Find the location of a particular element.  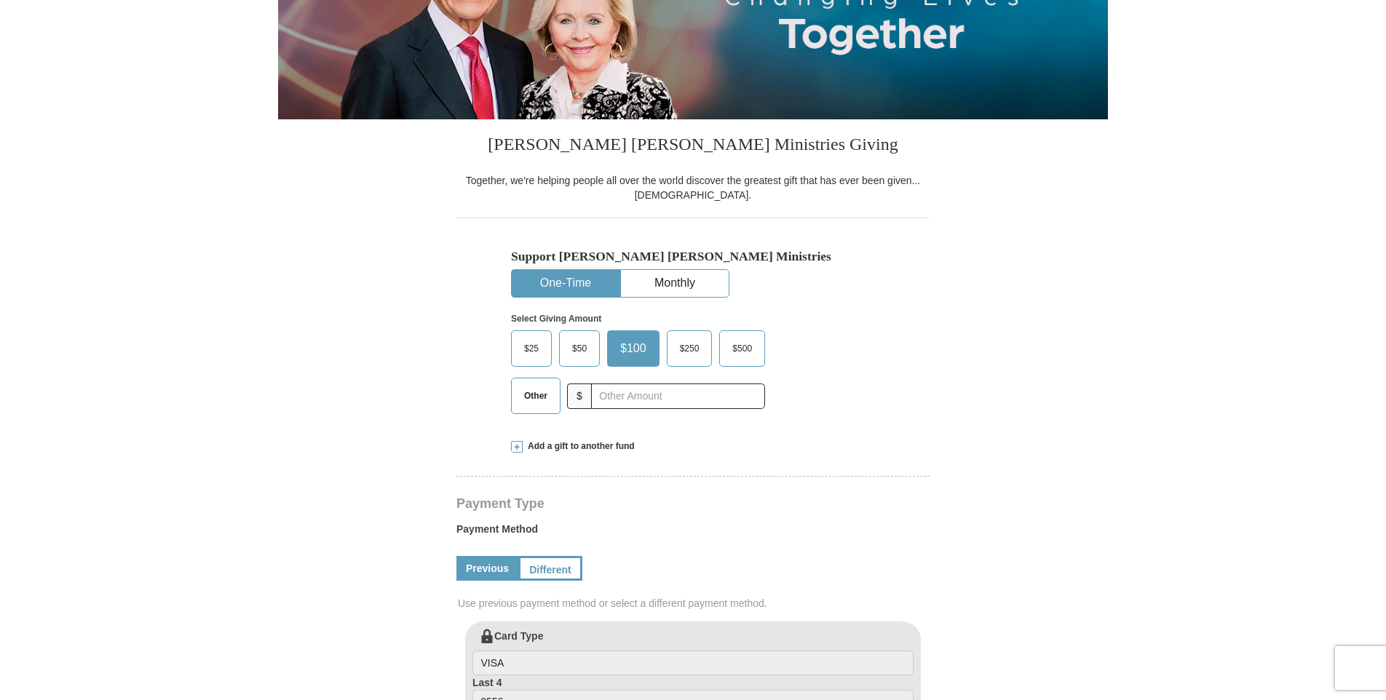

h4: Payment Type is located at coordinates (693, 504).